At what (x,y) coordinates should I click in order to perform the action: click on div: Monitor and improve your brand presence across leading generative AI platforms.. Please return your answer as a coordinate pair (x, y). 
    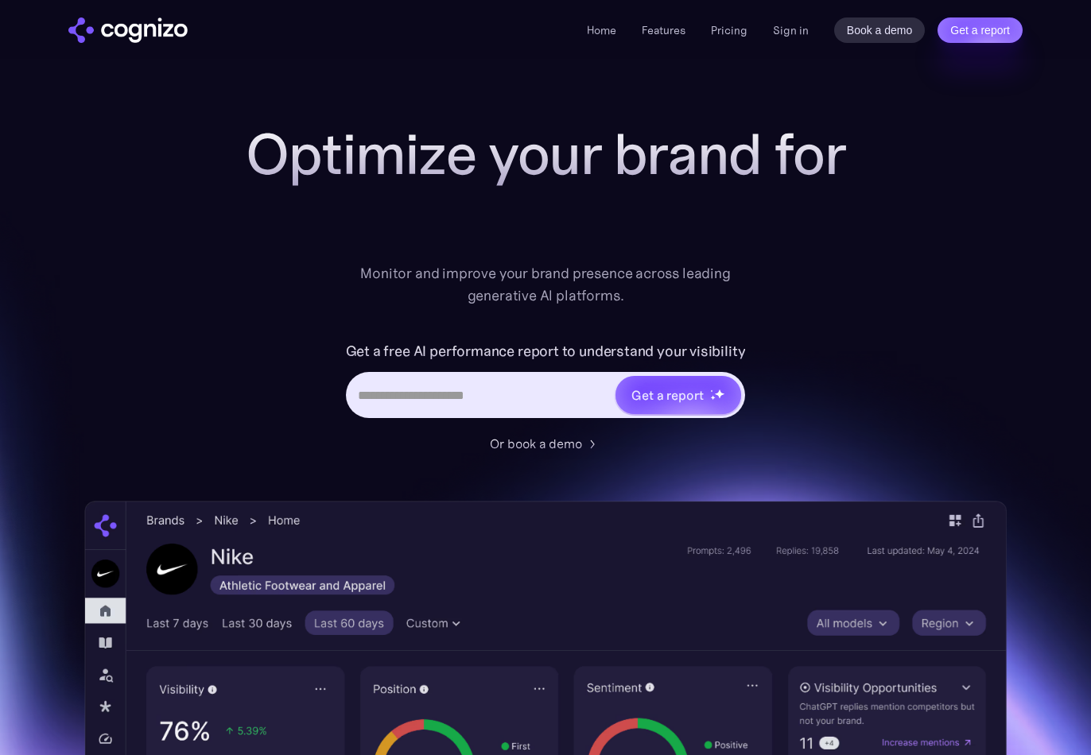
    Looking at the image, I should click on (545, 285).